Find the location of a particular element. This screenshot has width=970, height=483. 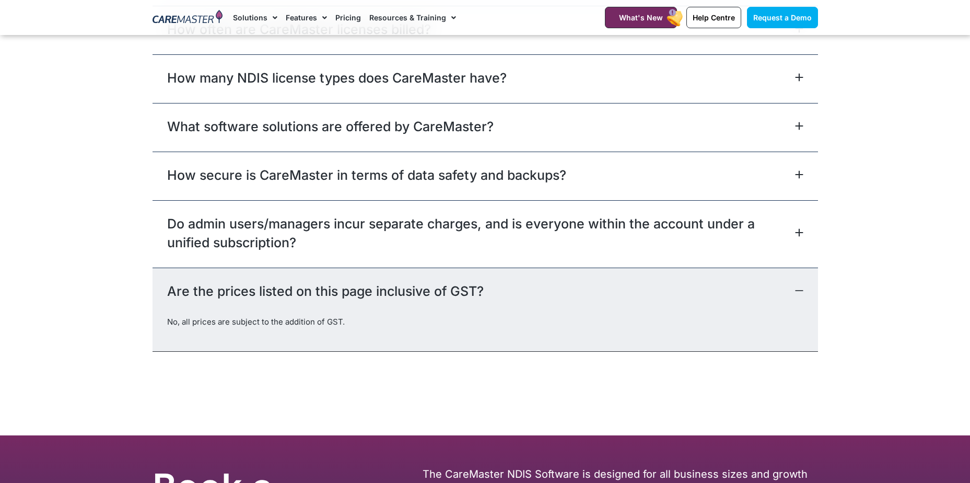

a: How many NDIS license types does CareMaster have? is located at coordinates (337, 78).